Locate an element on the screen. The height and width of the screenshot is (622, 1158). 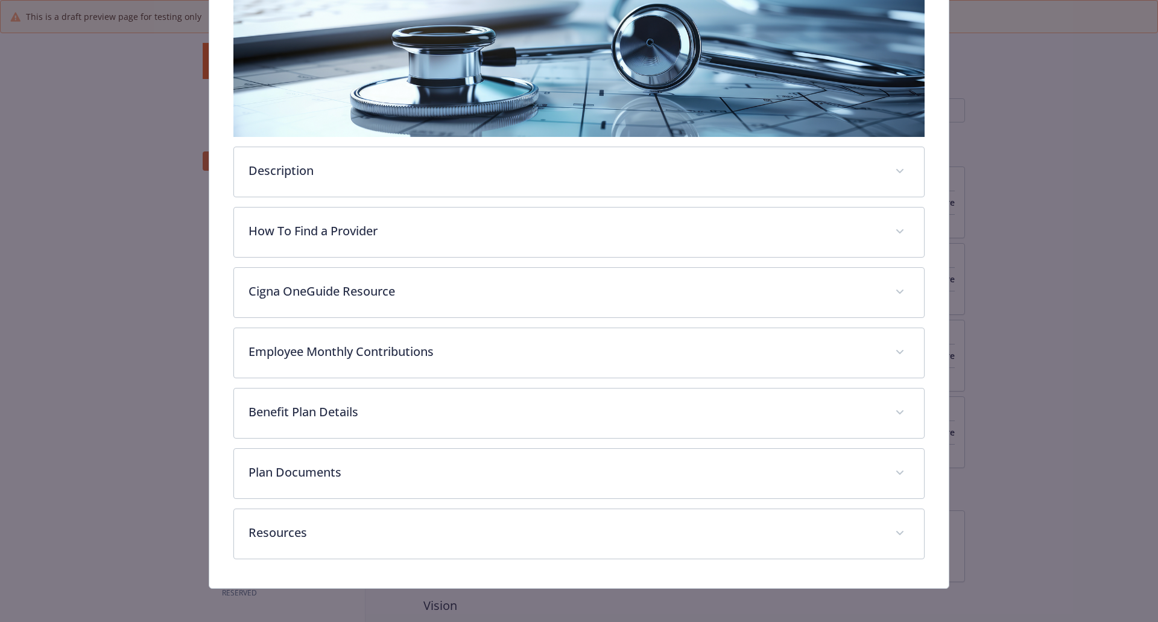
p: Cigna OneGuide Resource is located at coordinates (565, 291).